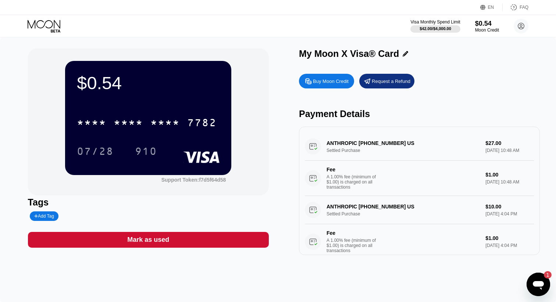 The width and height of the screenshot is (556, 302). I want to click on div: Visa Monthly Spend Limit, so click(435, 22).